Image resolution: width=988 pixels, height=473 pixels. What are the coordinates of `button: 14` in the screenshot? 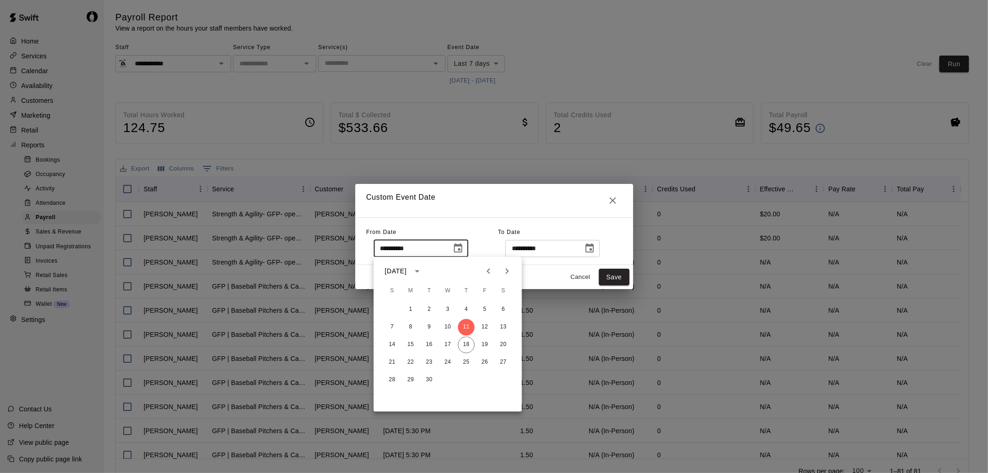 It's located at (392, 345).